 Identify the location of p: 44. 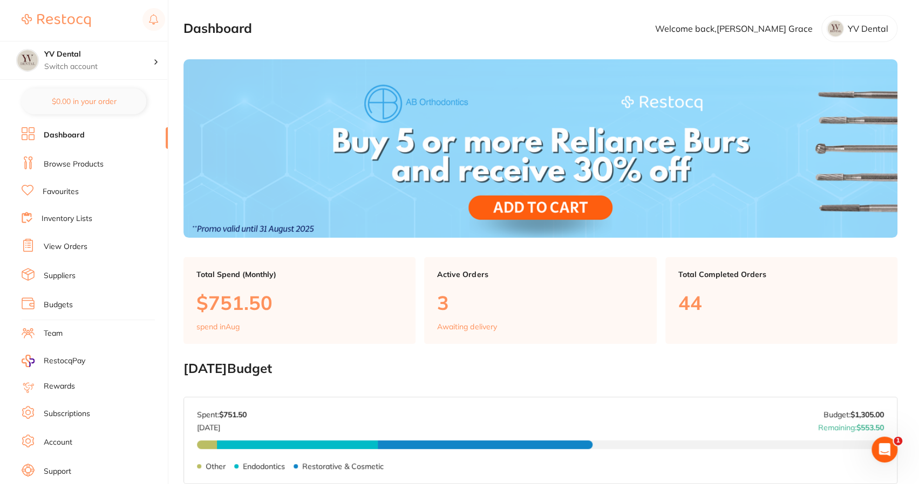
(781, 303).